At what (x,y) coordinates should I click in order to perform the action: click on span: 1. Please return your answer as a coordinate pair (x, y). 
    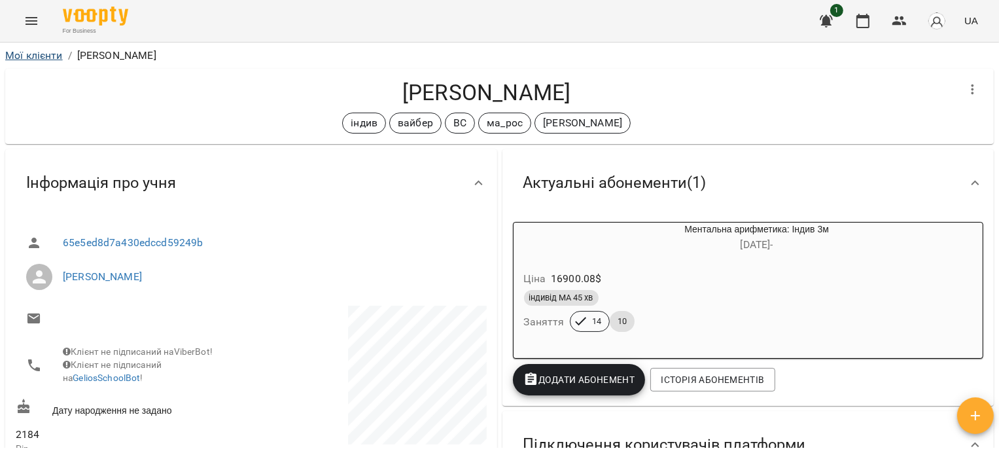
    Looking at the image, I should click on (837, 10).